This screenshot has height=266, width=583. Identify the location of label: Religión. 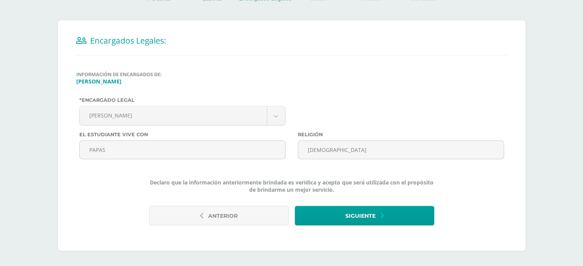
(401, 135).